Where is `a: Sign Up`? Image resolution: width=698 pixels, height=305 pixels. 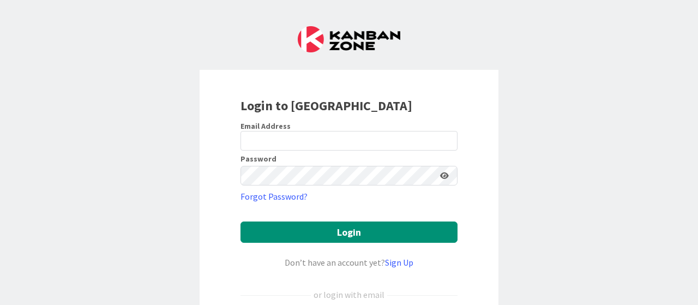
a: Sign Up is located at coordinates (399, 262).